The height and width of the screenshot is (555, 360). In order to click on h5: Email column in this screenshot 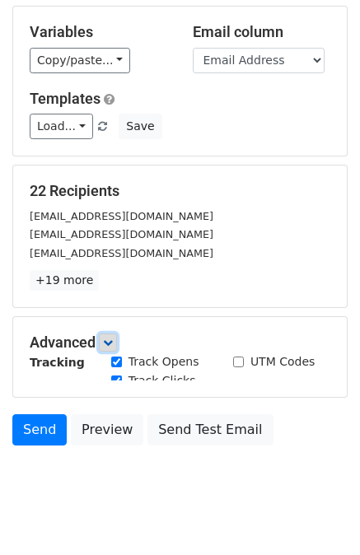, I will do `click(262, 32)`.